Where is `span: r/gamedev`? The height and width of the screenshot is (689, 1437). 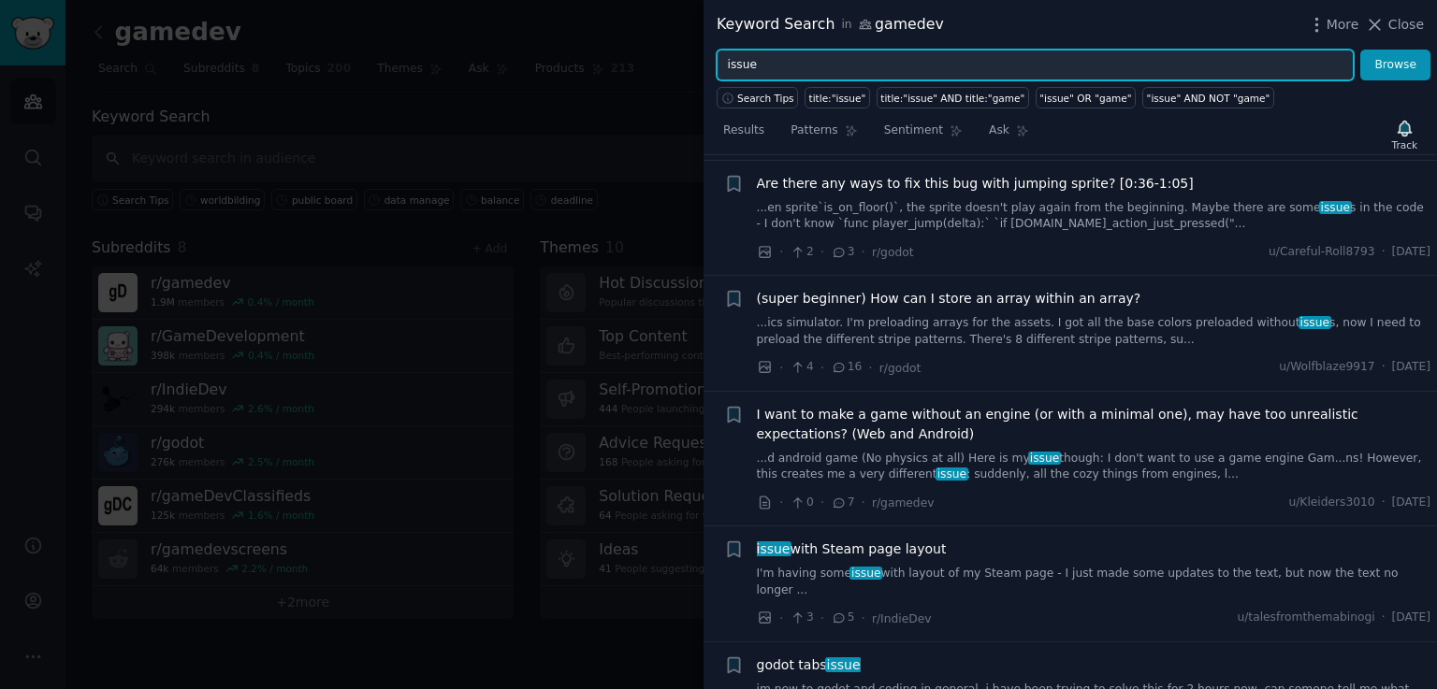 span: r/gamedev is located at coordinates (902, 503).